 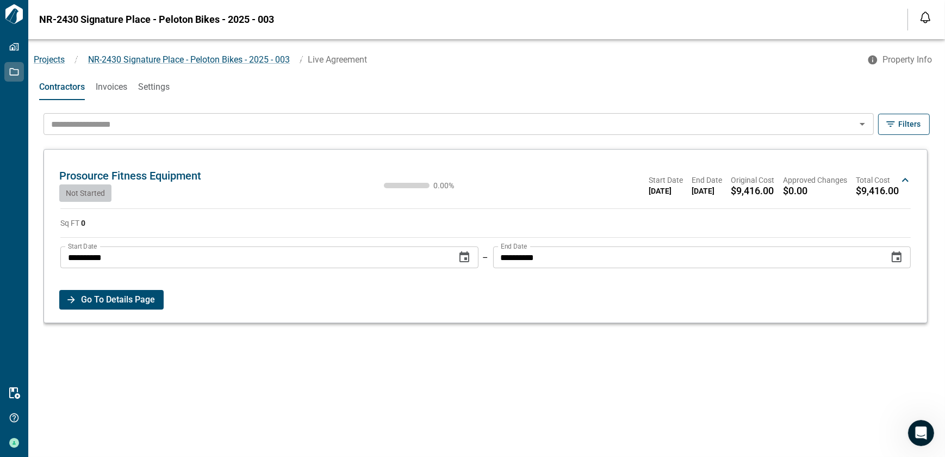 What do you see at coordinates (665, 180) in the screenshot?
I see `span: Start Date` at bounding box center [665, 180].